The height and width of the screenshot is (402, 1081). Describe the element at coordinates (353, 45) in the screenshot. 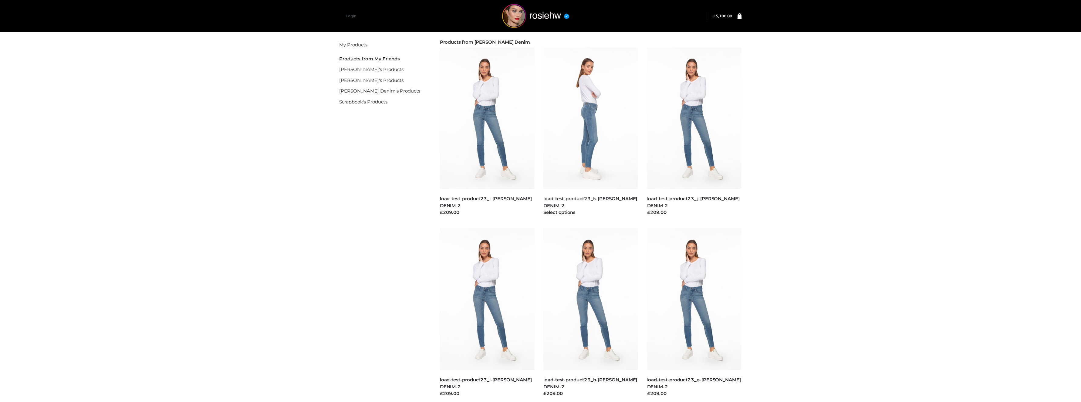

I see `a: My Products` at that location.